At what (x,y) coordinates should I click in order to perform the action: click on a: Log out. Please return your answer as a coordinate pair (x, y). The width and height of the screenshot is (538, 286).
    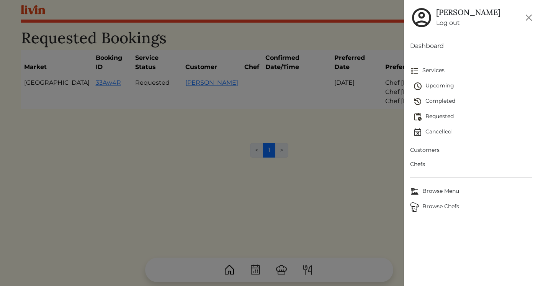
    Looking at the image, I should click on (469, 23).